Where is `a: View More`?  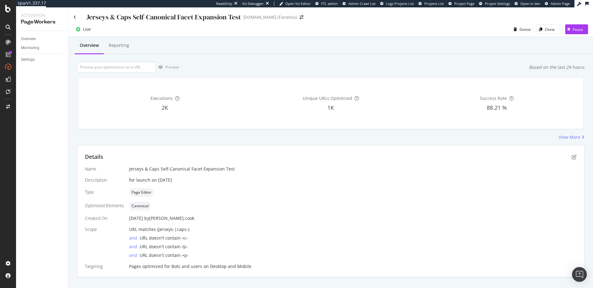 a: View More is located at coordinates (571, 137).